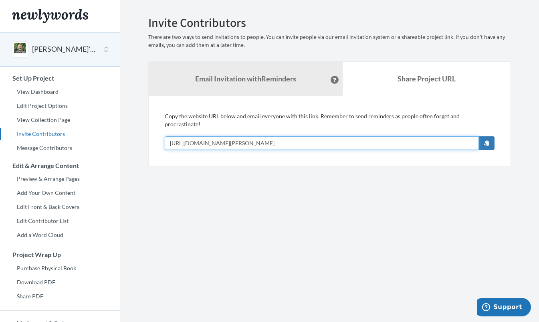 The image size is (539, 322). I want to click on h3: Set Up Project, so click(60, 78).